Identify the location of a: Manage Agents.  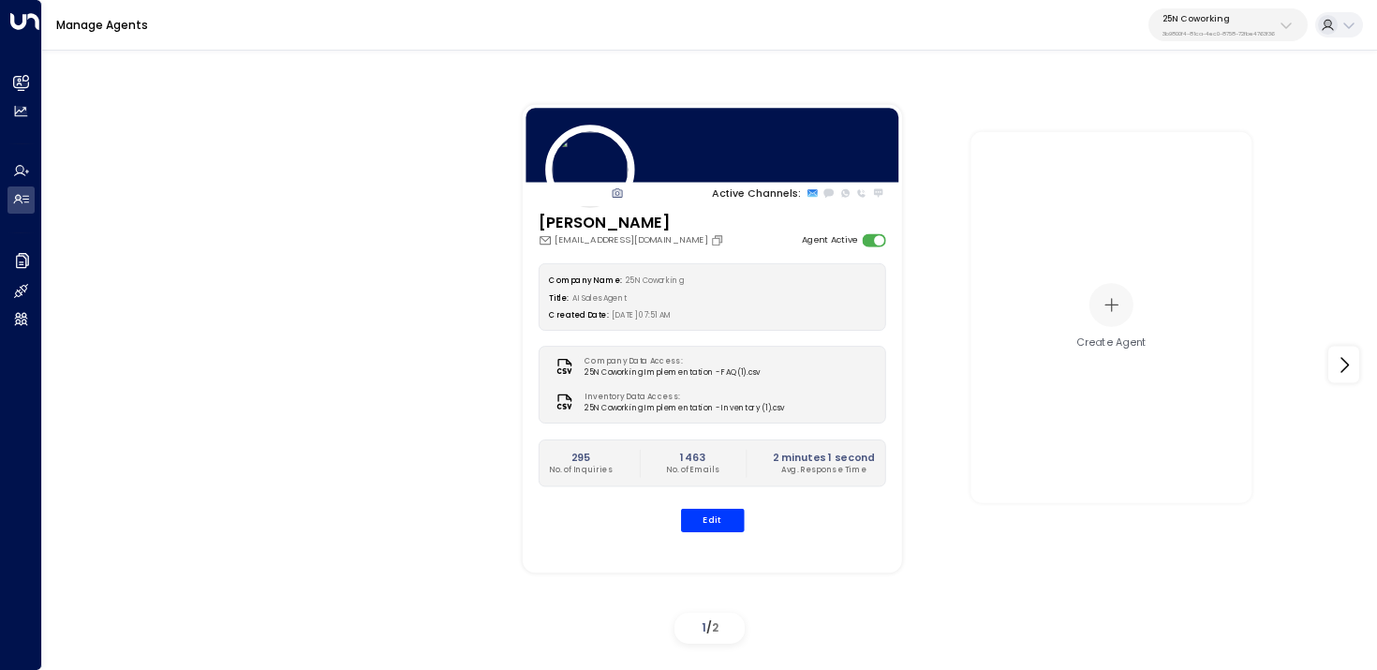
(102, 24).